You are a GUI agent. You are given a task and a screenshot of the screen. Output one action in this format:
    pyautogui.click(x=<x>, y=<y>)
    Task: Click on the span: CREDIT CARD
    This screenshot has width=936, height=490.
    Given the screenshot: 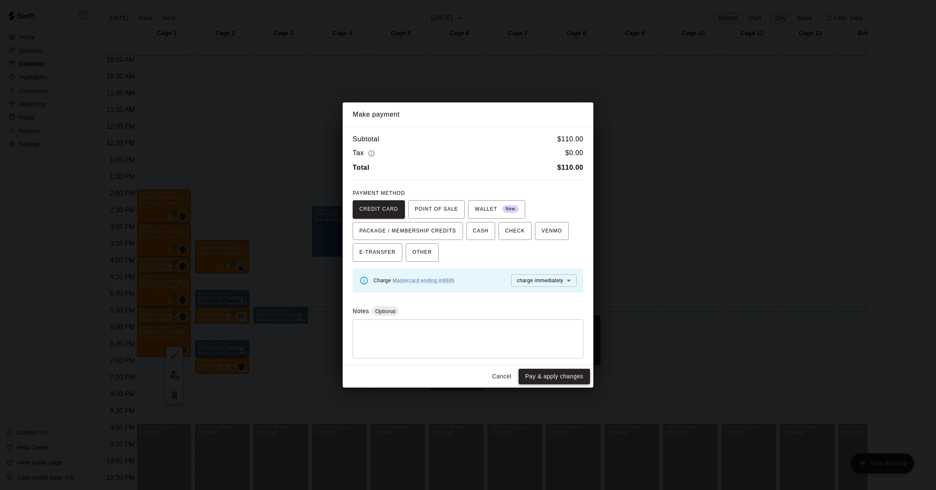 What is the action you would take?
    pyautogui.click(x=379, y=209)
    